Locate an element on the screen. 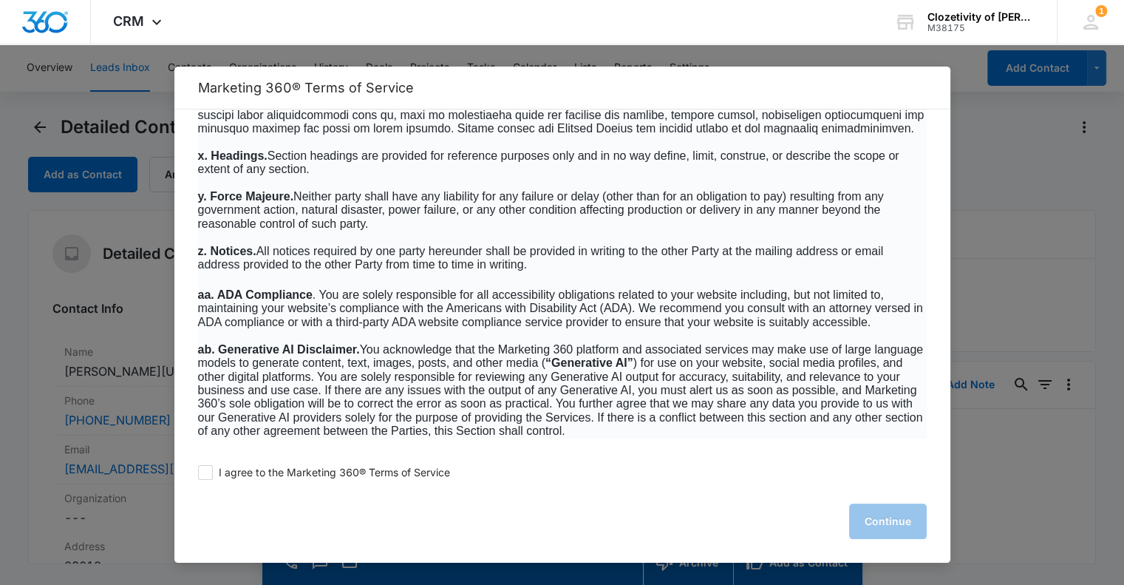 The width and height of the screenshot is (1124, 585). span: You acknowledge that the Marketing 360 platform and associated services may make use of large lan... is located at coordinates (561, 390).